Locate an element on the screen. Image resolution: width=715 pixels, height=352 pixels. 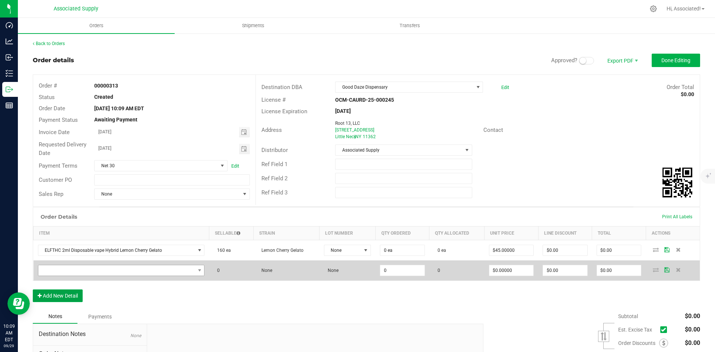
span: Distributor is located at coordinates (274, 150).